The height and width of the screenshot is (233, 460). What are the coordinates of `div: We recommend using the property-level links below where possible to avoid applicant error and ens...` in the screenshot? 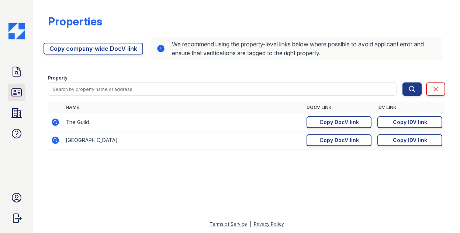 It's located at (296, 49).